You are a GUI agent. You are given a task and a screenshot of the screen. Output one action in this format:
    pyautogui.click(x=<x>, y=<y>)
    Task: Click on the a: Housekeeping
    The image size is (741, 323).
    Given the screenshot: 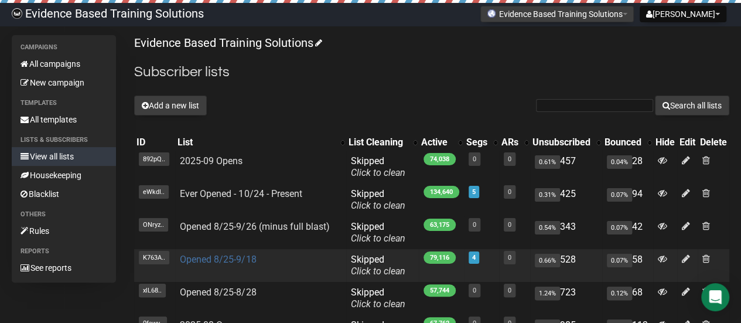 What is the action you would take?
    pyautogui.click(x=64, y=175)
    